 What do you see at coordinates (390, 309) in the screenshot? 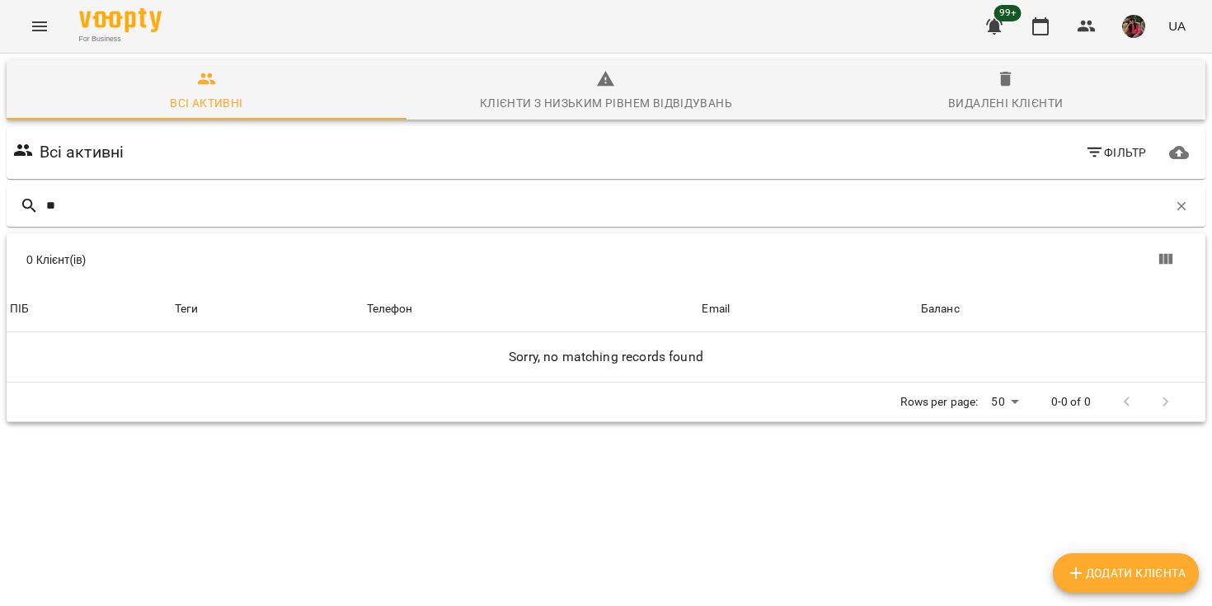
I see `div: Телефон` at bounding box center [390, 309].